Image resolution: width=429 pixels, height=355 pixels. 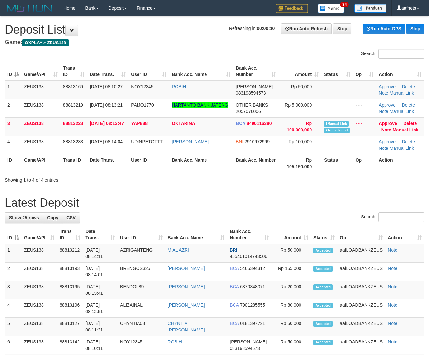 What do you see at coordinates (259, 123) in the screenshot?
I see `span: Copy 8490116380 to clipboard` at bounding box center [259, 123].